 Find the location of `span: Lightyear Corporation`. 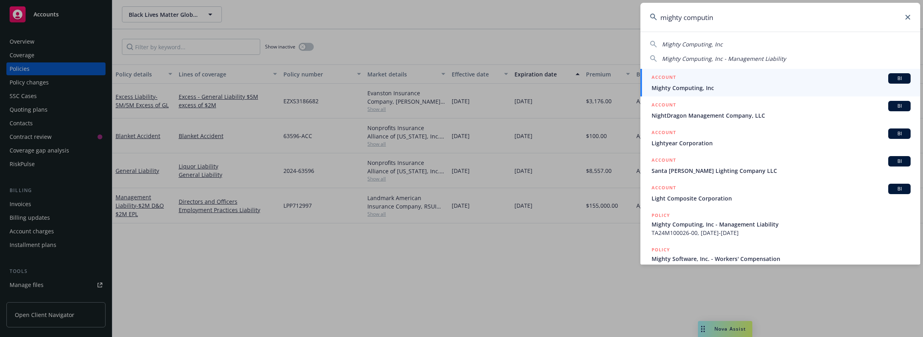

span: Lightyear Corporation is located at coordinates (781, 143).